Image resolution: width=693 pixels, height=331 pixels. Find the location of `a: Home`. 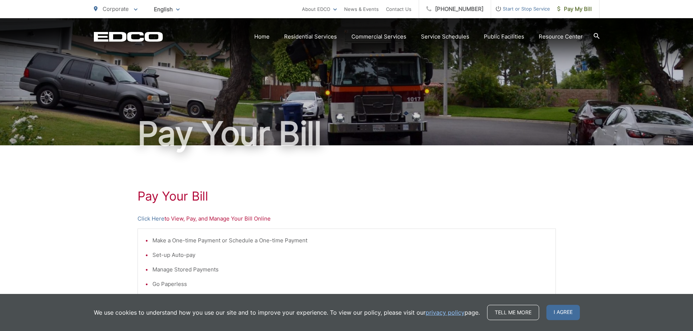

a: Home is located at coordinates (262, 37).